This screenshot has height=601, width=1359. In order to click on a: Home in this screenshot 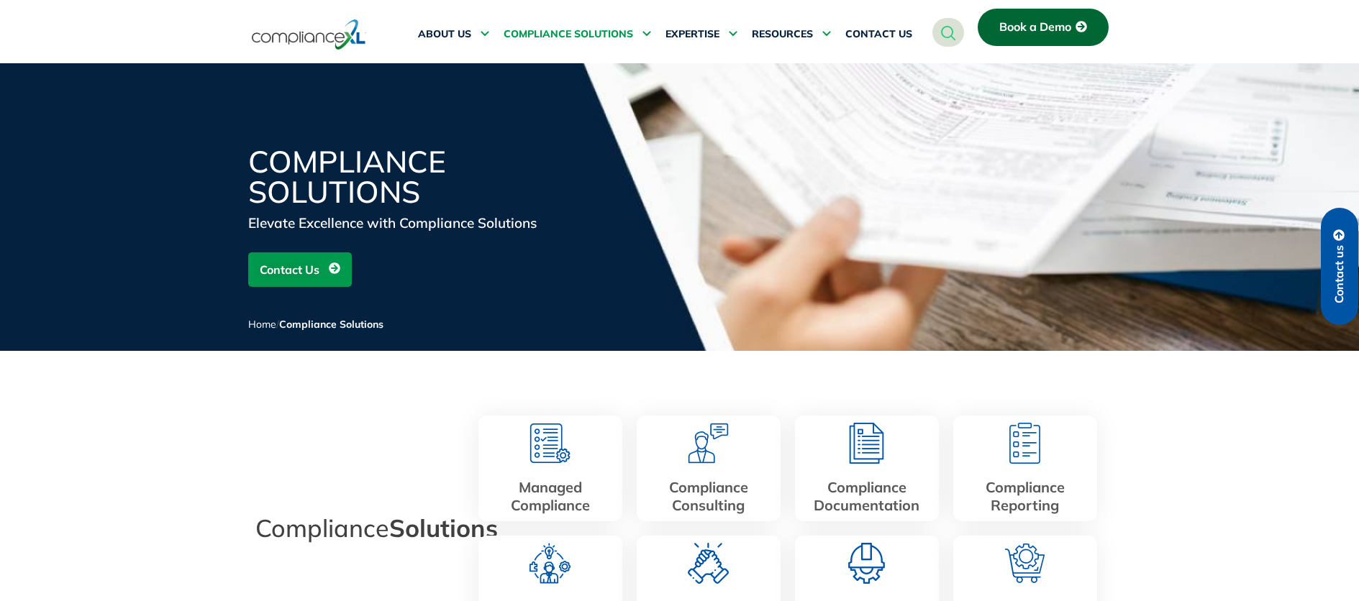, I will do `click(262, 324)`.